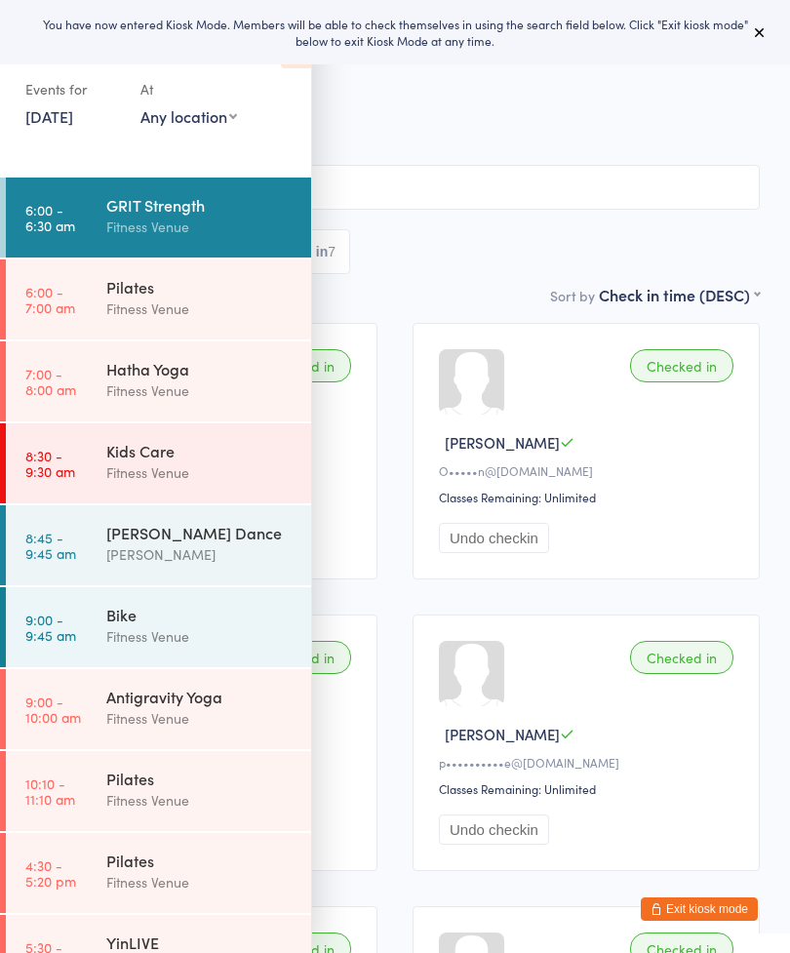  Describe the element at coordinates (200, 369) in the screenshot. I see `div: Hatha Yoga` at that location.